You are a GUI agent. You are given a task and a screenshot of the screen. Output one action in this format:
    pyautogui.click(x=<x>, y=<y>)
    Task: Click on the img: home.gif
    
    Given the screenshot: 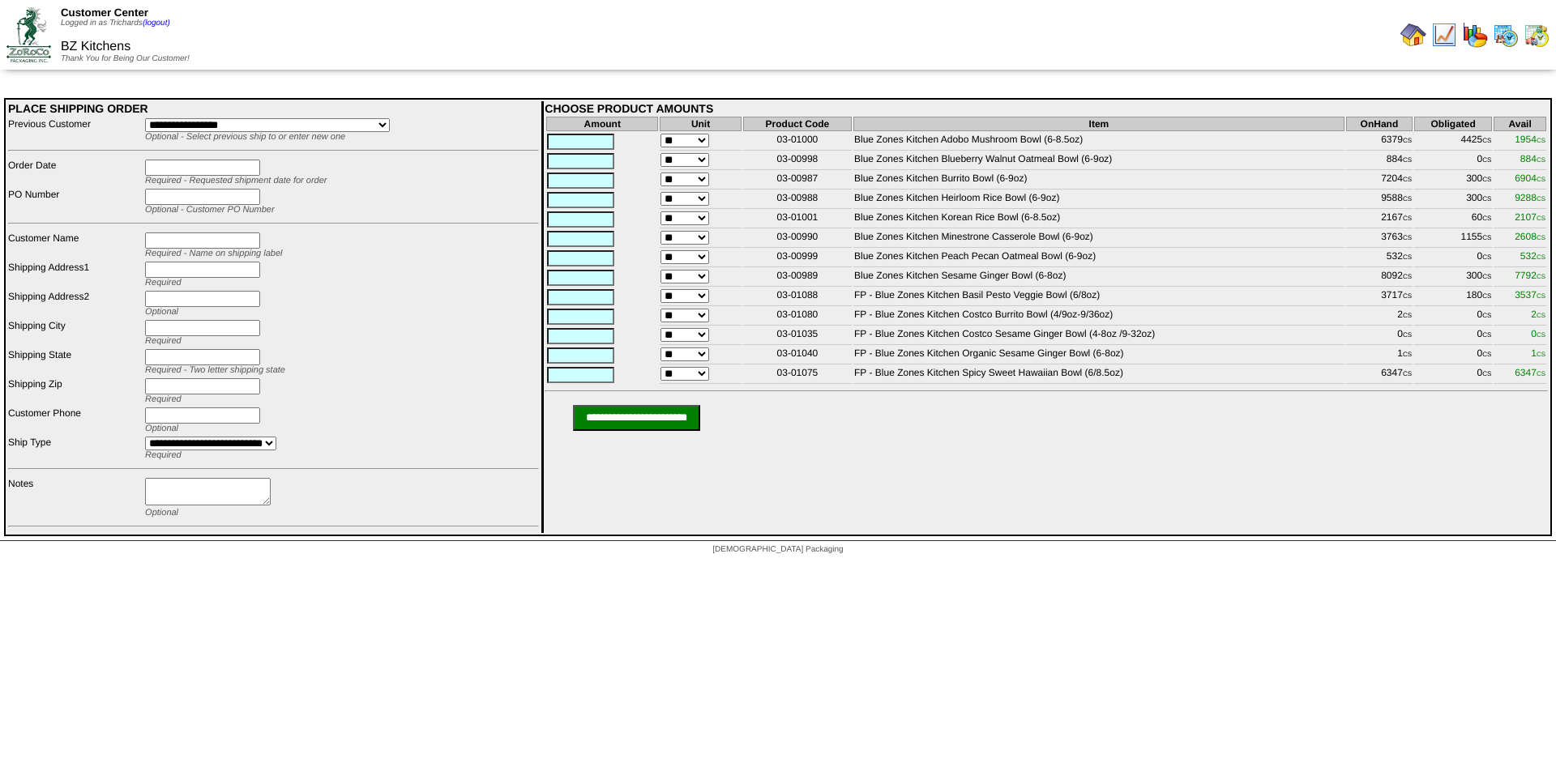 What is the action you would take?
    pyautogui.click(x=1414, y=35)
    